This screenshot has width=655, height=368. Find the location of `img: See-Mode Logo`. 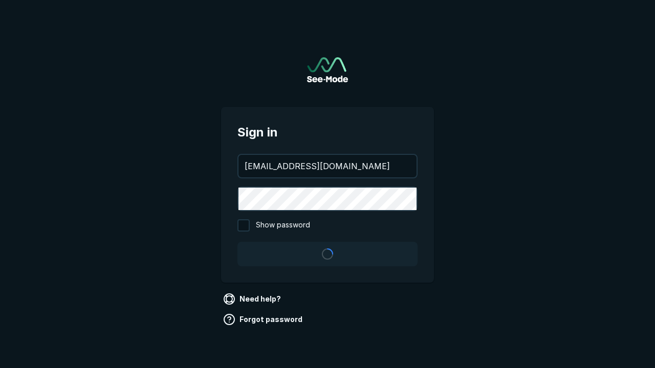

img: See-Mode Logo is located at coordinates (327, 70).